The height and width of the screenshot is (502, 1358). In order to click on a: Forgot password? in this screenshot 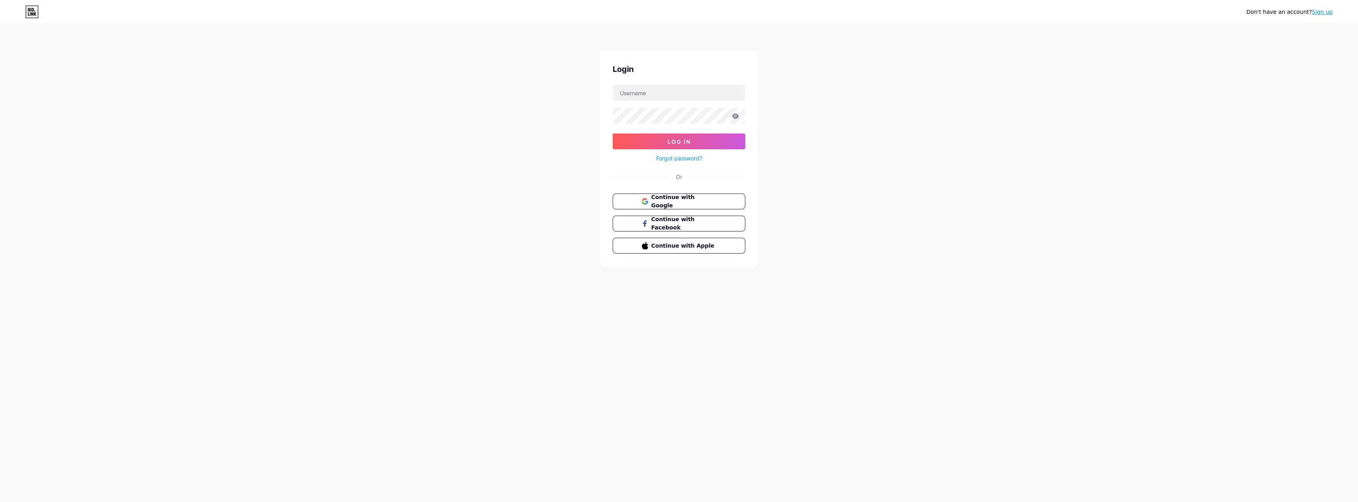, I will do `click(679, 158)`.